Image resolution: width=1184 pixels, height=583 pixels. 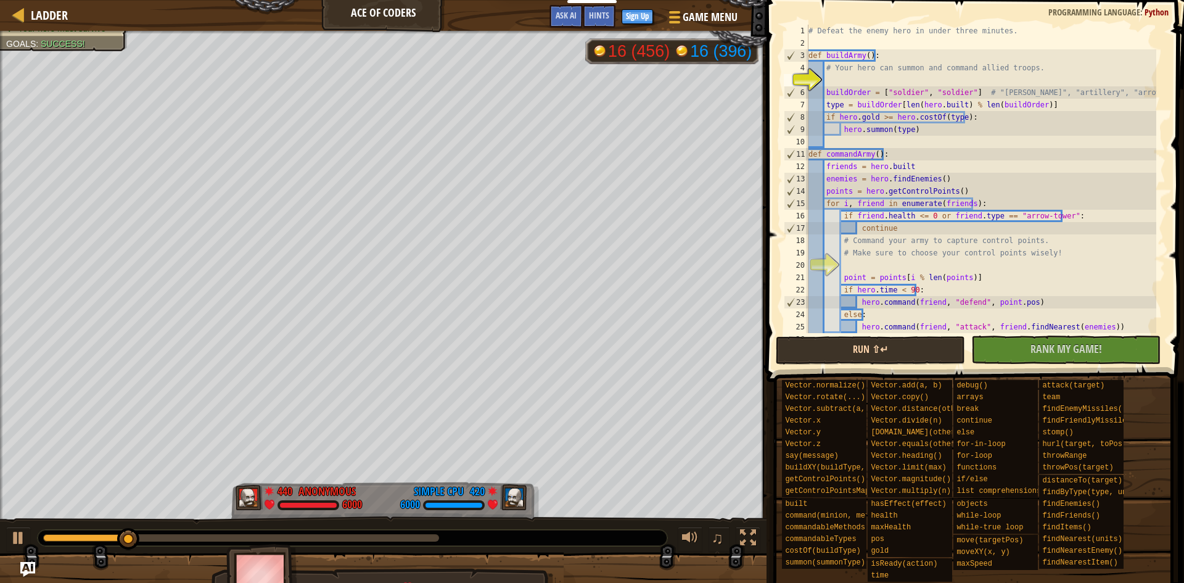 What do you see at coordinates (709, 17) in the screenshot?
I see `span: Game Menu` at bounding box center [709, 17].